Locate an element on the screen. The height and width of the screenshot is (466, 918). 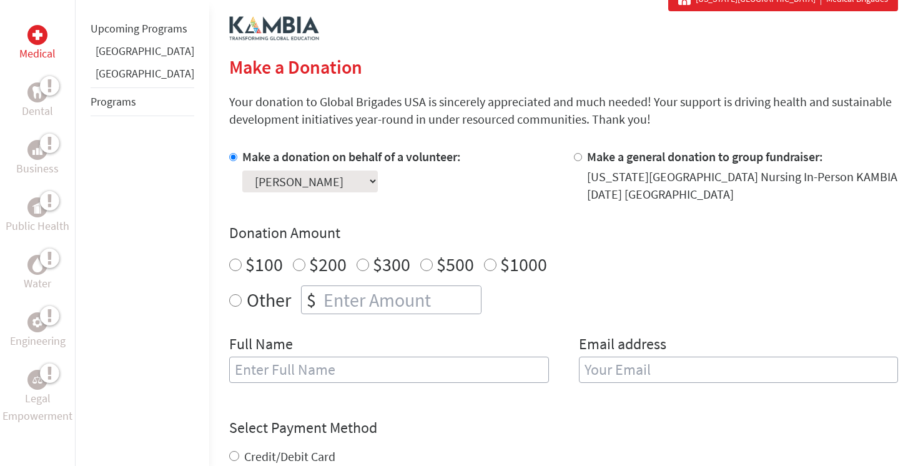
li: Programs is located at coordinates (142, 102).